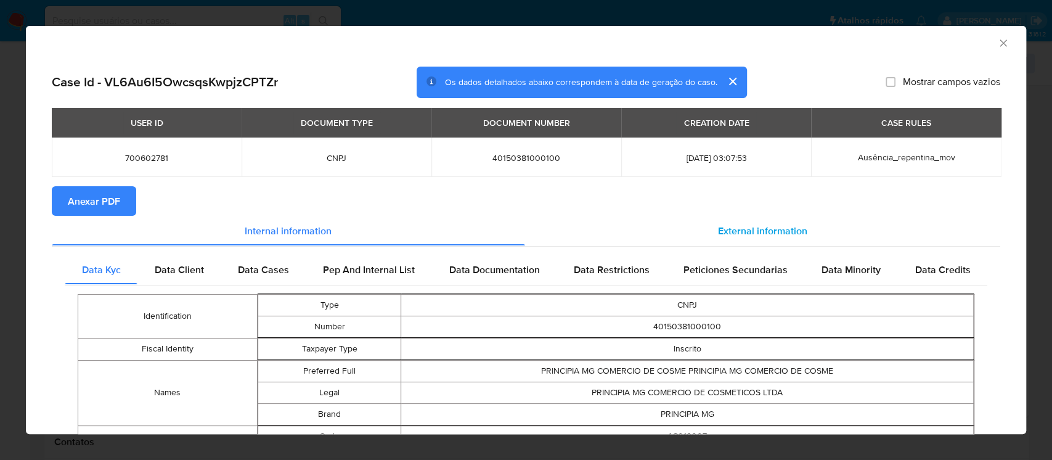 The image size is (1052, 460). What do you see at coordinates (263, 269) in the screenshot?
I see `span: Data Cases` at bounding box center [263, 269].